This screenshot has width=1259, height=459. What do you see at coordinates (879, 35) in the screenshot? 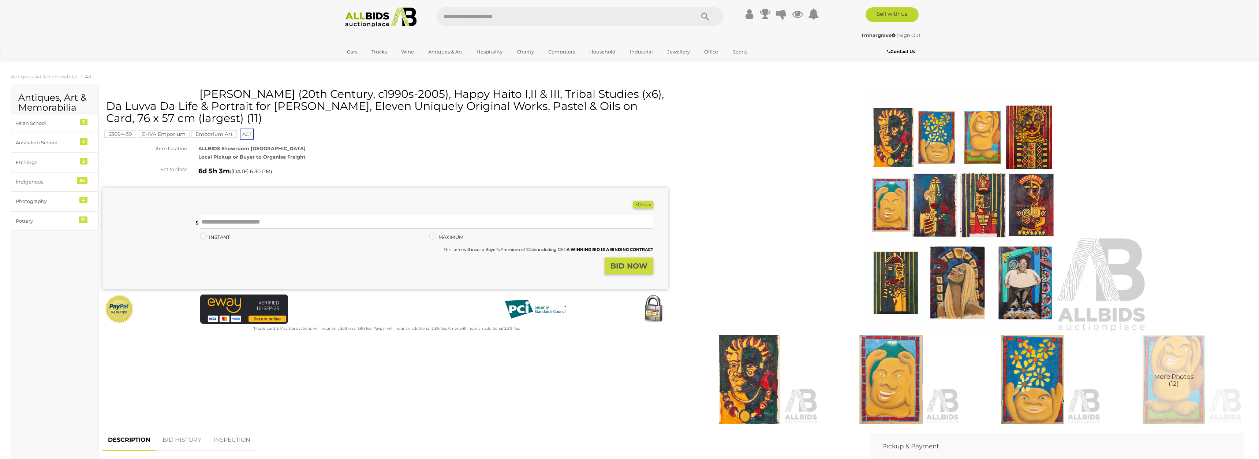
I see `a: Tmhargrave` at bounding box center [879, 35].